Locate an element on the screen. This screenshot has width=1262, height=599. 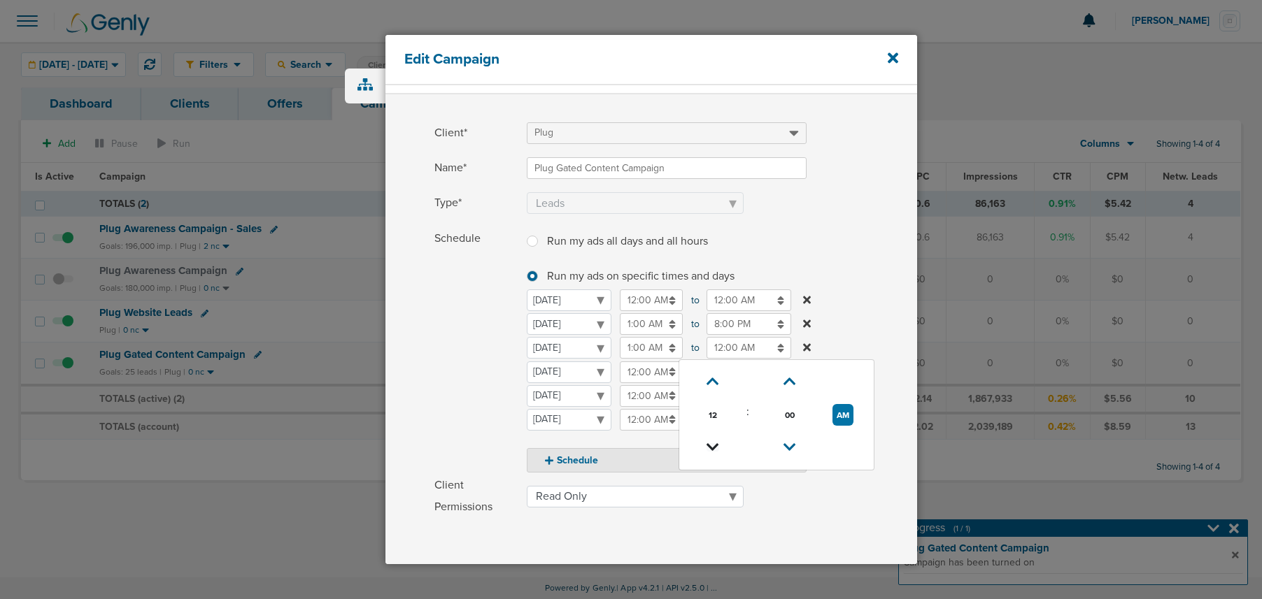
a: Increment Hour is located at coordinates (712, 382).